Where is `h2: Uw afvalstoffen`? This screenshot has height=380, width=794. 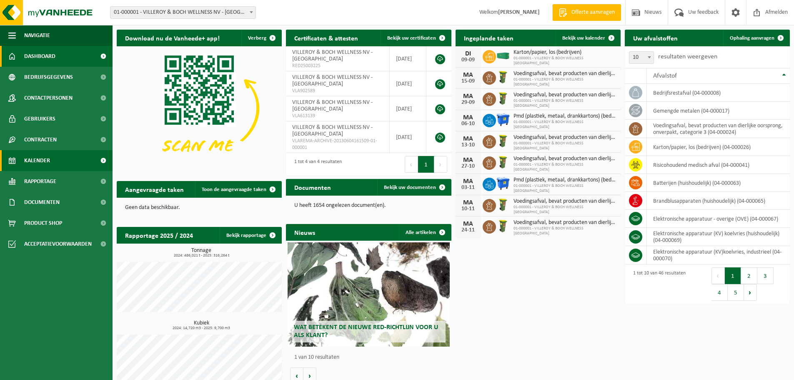 h2: Uw afvalstoffen is located at coordinates (655, 37).